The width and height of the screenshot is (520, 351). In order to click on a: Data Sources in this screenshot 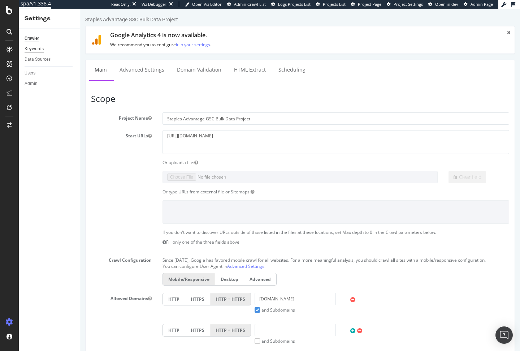, I will do `click(50, 59)`.